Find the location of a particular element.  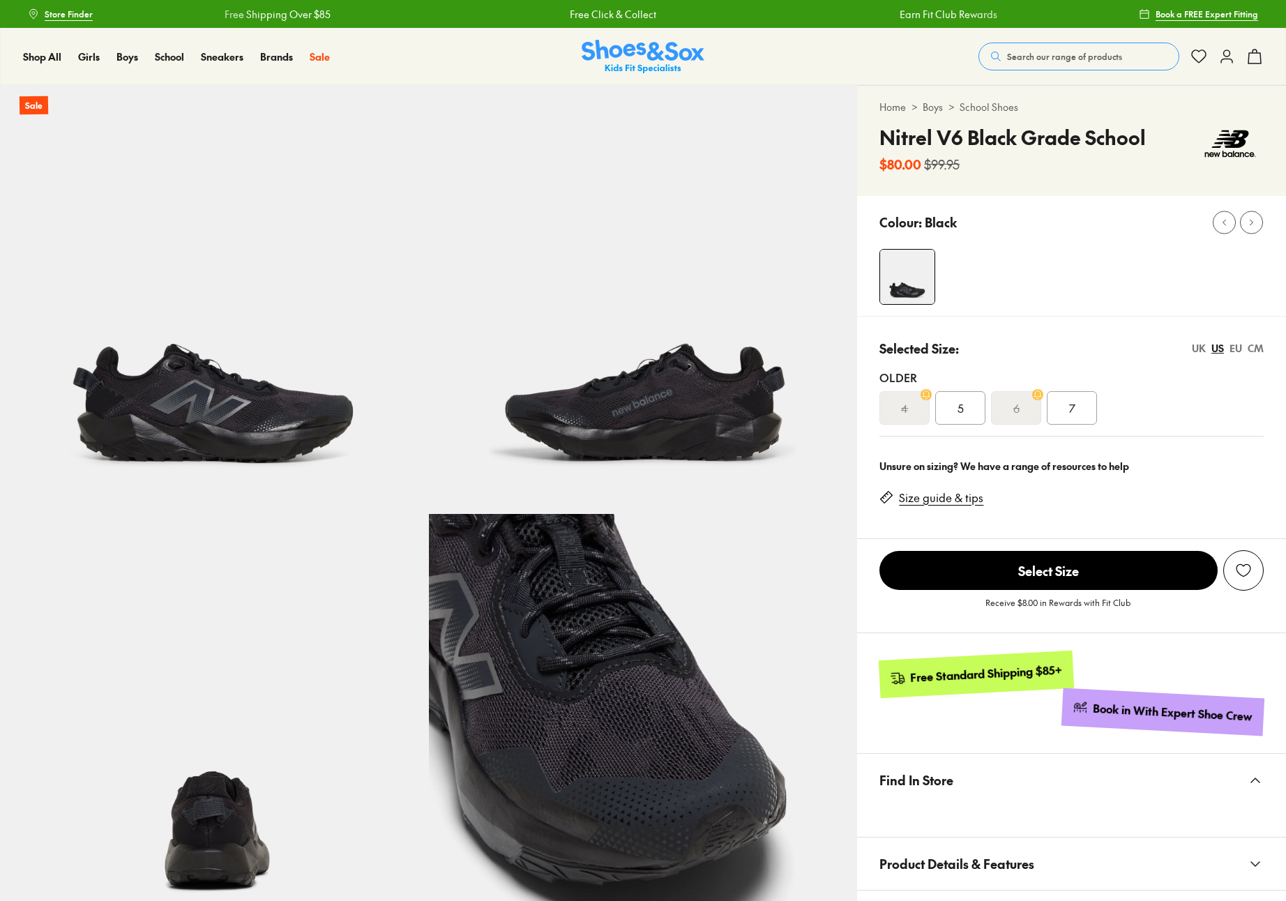

a: School is located at coordinates (169, 56).